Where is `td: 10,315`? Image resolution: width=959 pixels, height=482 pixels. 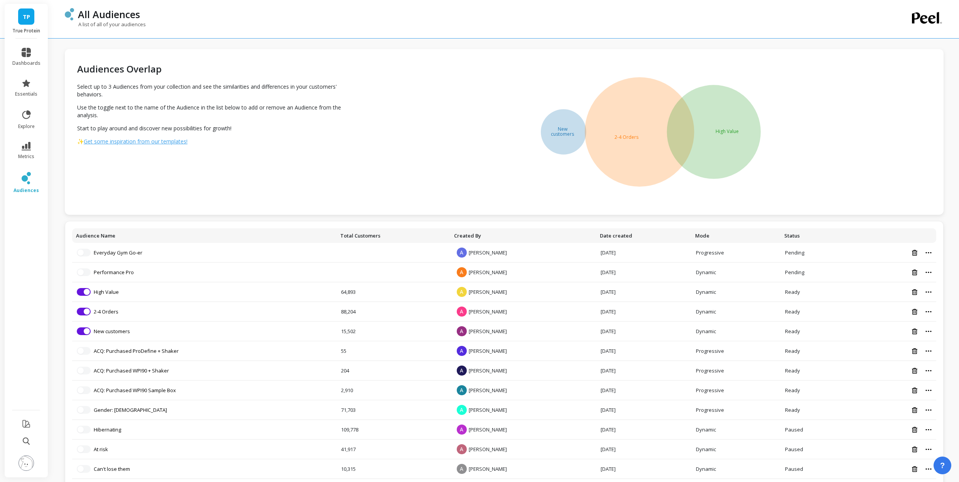 td: 10,315 is located at coordinates (393, 469).